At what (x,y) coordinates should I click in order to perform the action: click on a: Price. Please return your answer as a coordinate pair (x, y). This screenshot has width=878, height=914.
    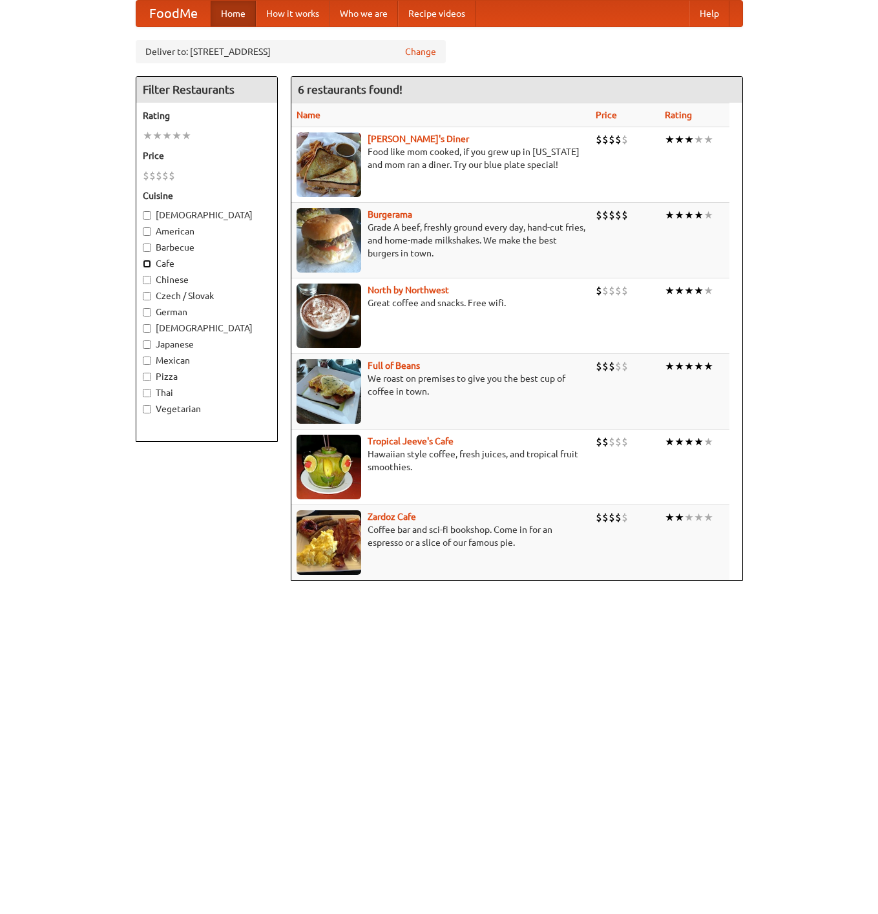
    Looking at the image, I should click on (606, 115).